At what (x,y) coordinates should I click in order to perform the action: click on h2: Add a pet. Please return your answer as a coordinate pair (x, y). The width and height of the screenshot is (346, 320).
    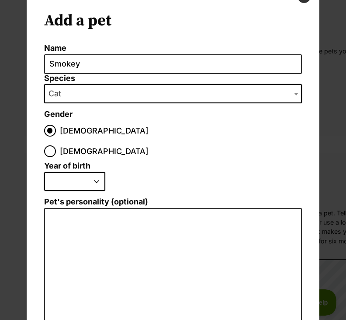
    Looking at the image, I should click on (173, 21).